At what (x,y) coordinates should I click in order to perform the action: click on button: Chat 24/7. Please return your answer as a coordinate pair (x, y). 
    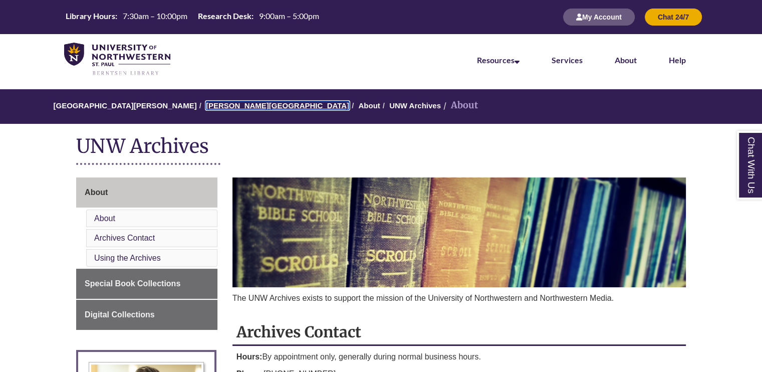
    Looking at the image, I should click on (673, 17).